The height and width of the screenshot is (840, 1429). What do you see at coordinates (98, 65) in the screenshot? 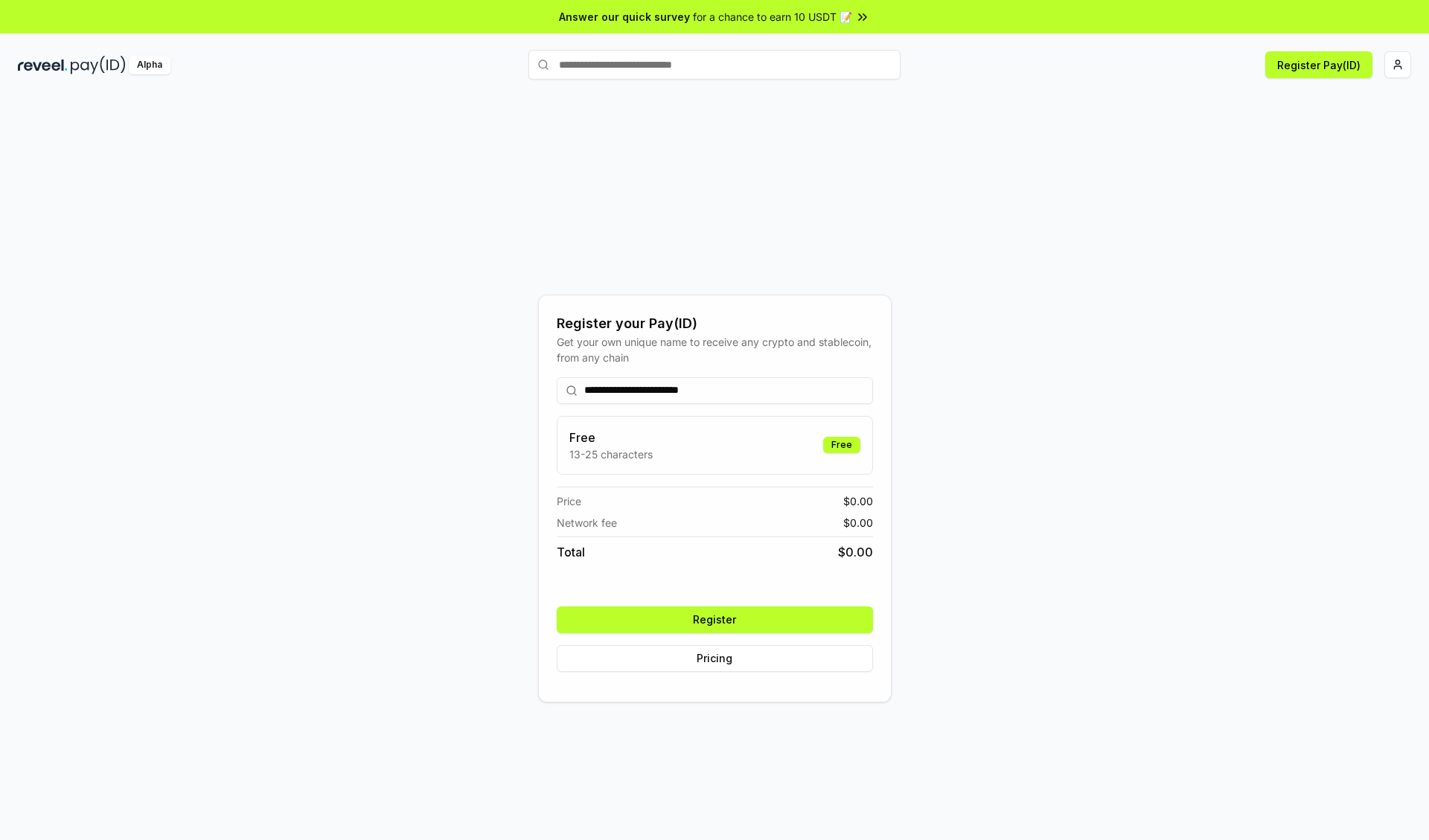
I see `img: pay_id` at bounding box center [98, 65].